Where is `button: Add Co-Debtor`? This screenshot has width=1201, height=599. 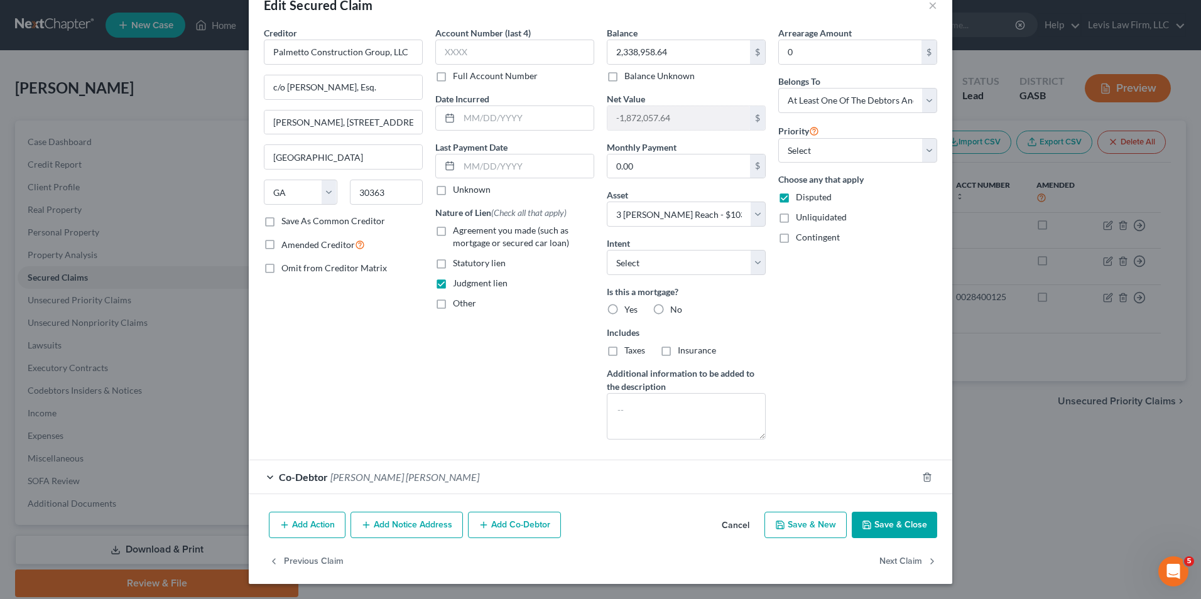
button: Add Co-Debtor is located at coordinates (515, 525).